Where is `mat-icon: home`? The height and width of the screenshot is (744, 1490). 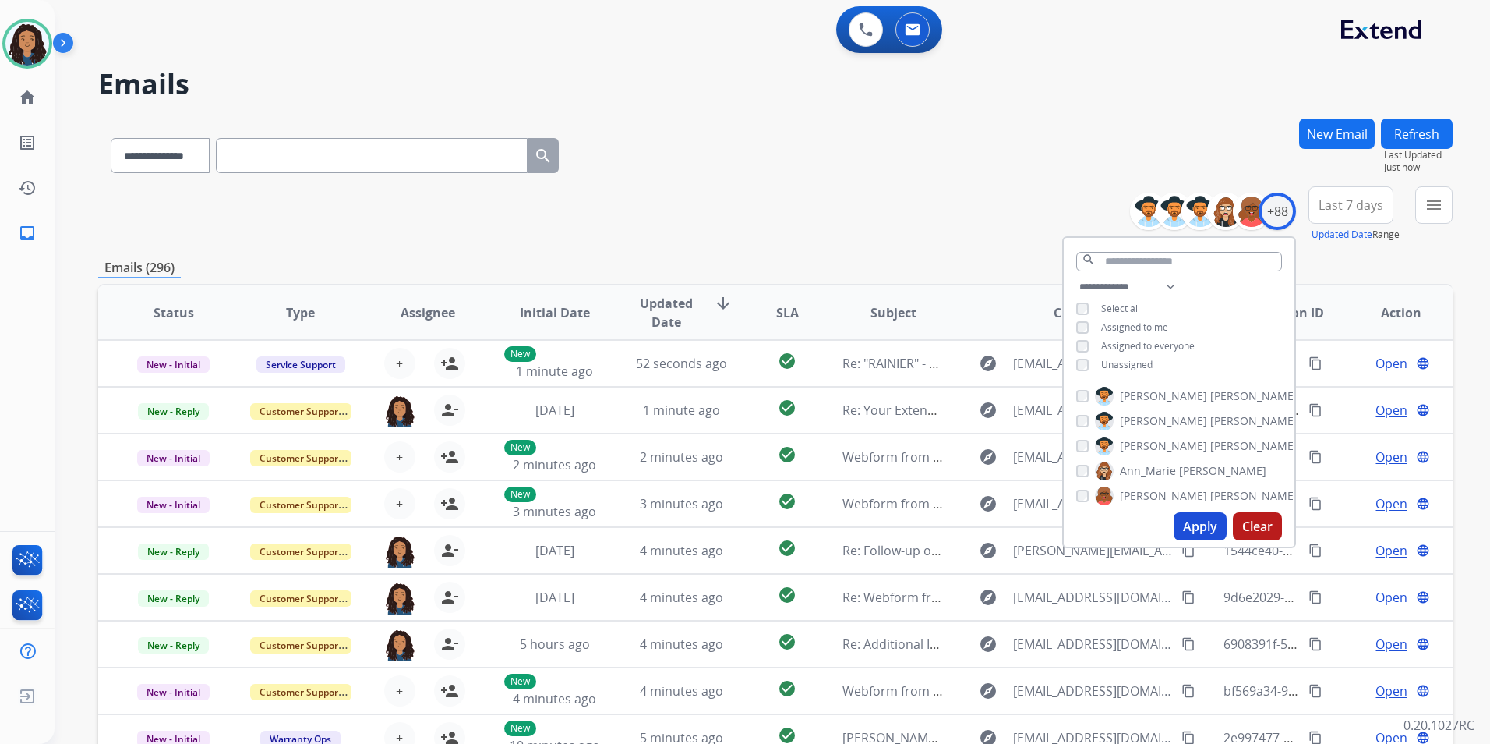 mat-icon: home is located at coordinates (27, 97).